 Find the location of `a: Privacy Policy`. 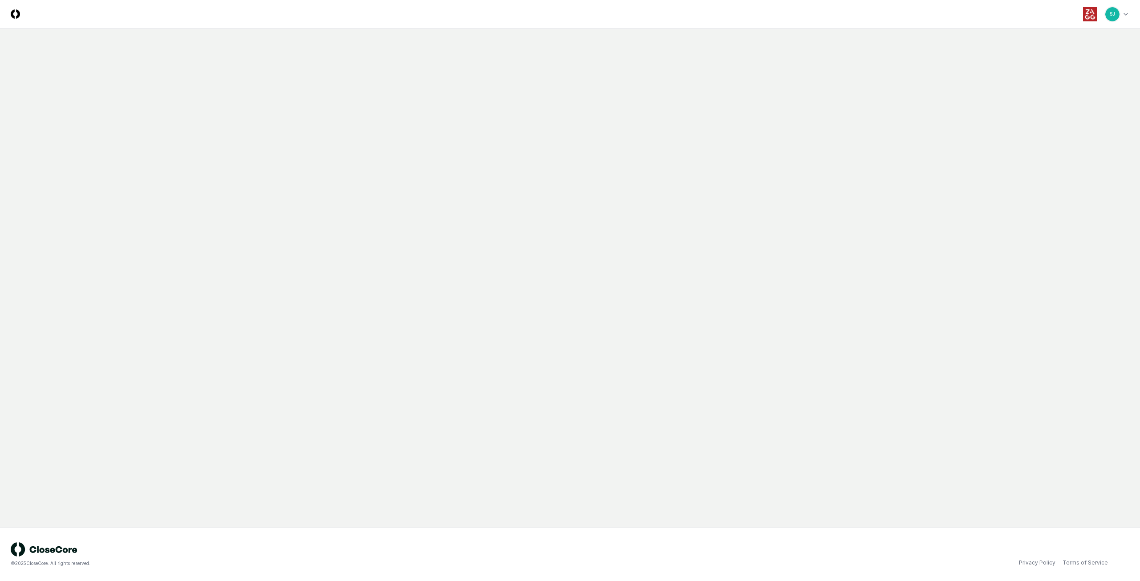

a: Privacy Policy is located at coordinates (1037, 563).